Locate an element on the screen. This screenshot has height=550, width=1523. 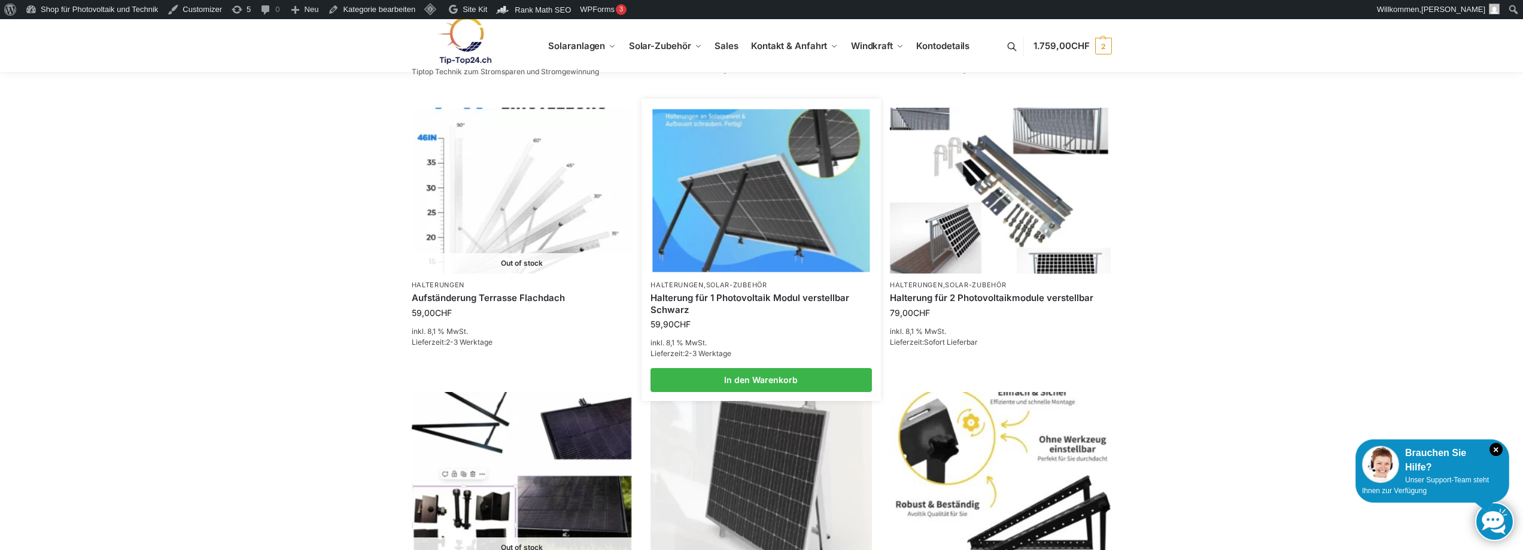
bdi: 59,90 is located at coordinates (670, 324).